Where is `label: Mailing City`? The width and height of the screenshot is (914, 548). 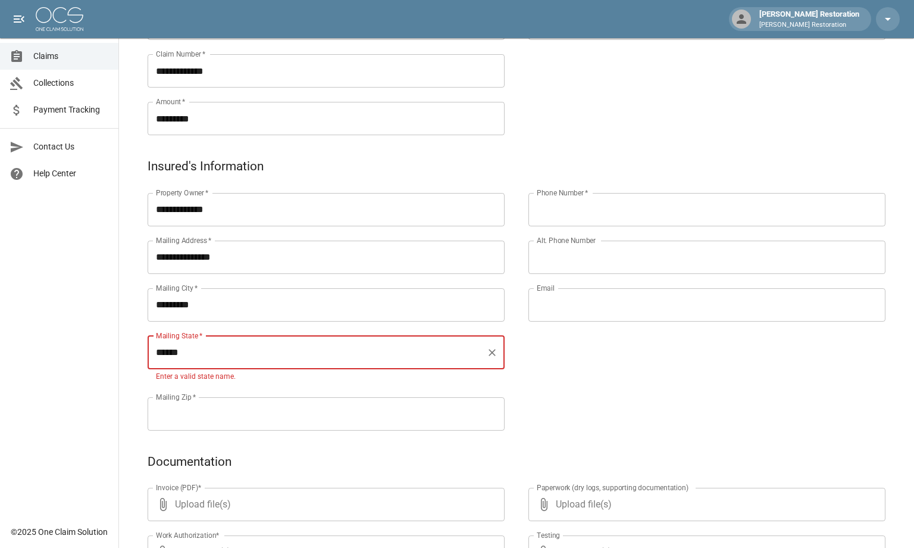
label: Mailing City is located at coordinates (177, 288).